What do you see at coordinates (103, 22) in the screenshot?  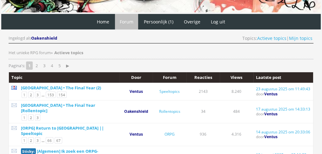 I see `a: Home` at bounding box center [103, 22].